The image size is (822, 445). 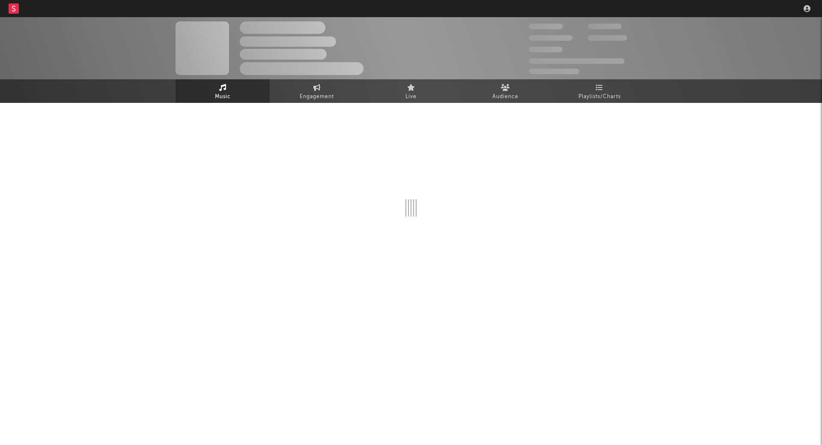 I want to click on a: Engagement, so click(x=317, y=91).